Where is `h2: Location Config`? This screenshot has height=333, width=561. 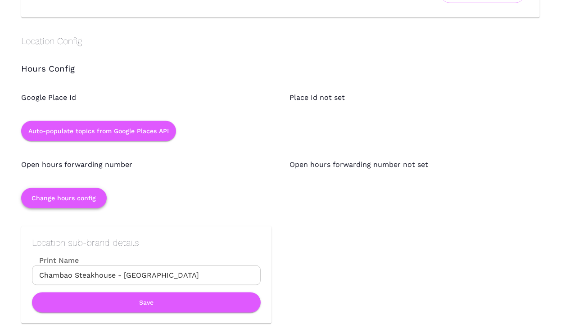
h2: Location Config is located at coordinates (280, 41).